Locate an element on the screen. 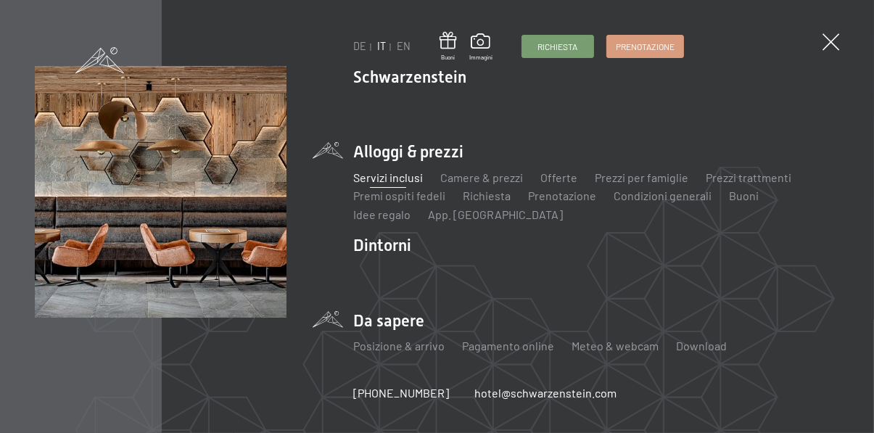 The width and height of the screenshot is (874, 433). a: Offerte is located at coordinates (559, 177).